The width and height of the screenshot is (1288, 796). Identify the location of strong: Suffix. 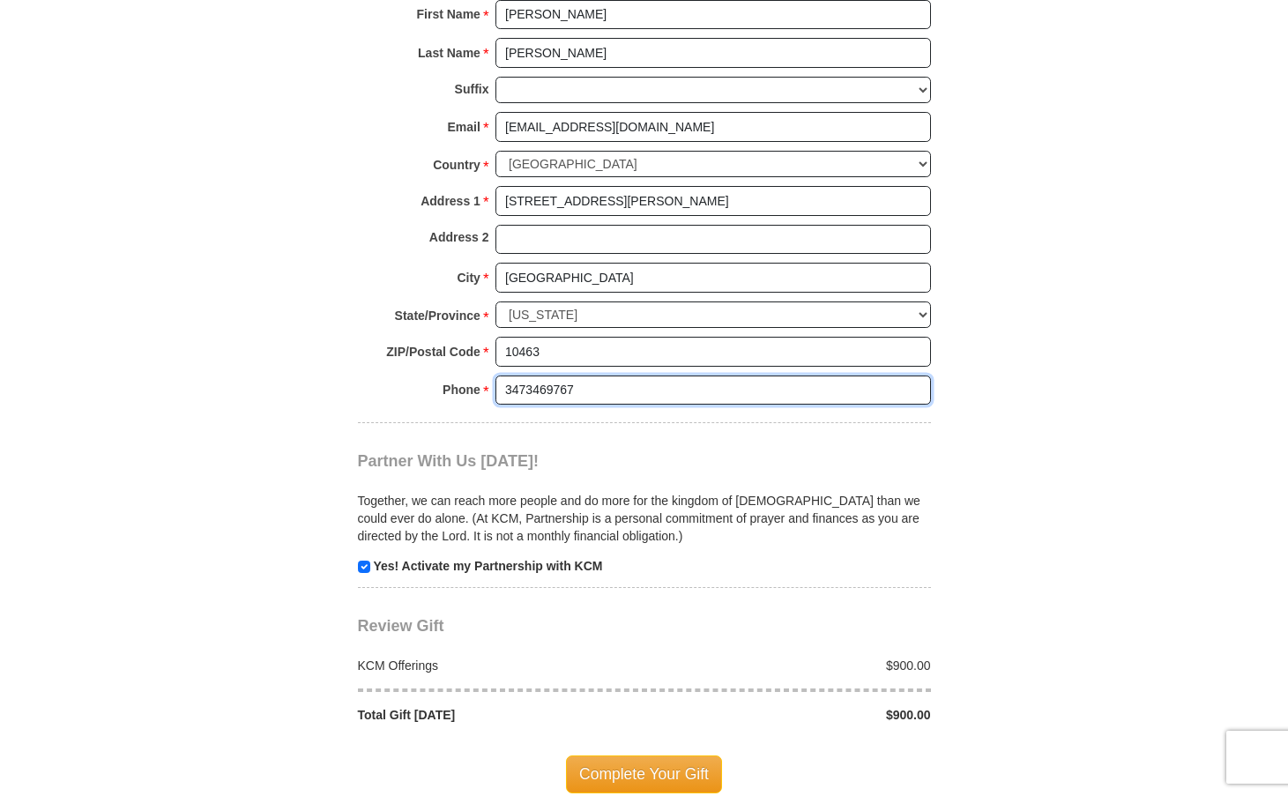
(472, 89).